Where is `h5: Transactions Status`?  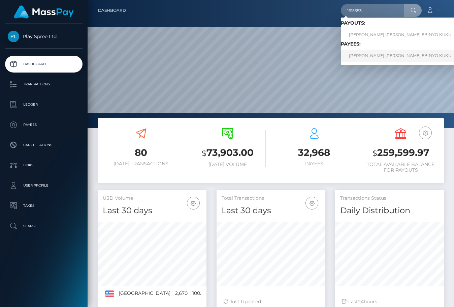
h5: Transactions Status is located at coordinates (390, 198).